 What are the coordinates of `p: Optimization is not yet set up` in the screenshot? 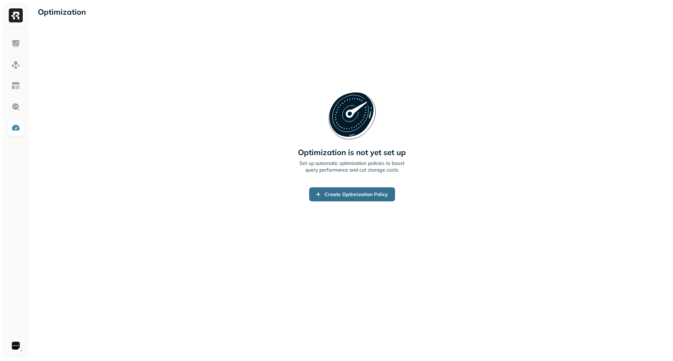 It's located at (352, 152).